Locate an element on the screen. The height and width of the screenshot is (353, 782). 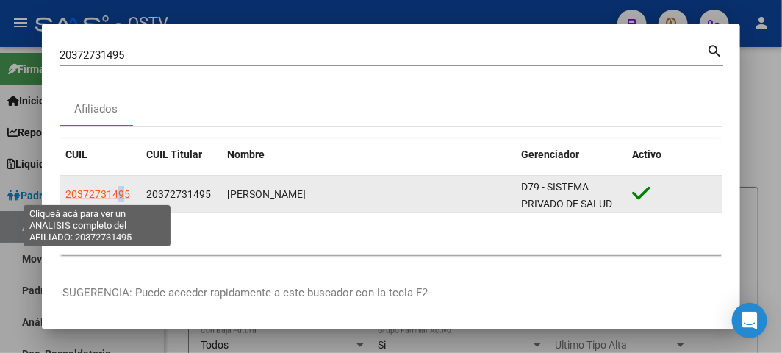
div: 1 total is located at coordinates (391, 237).